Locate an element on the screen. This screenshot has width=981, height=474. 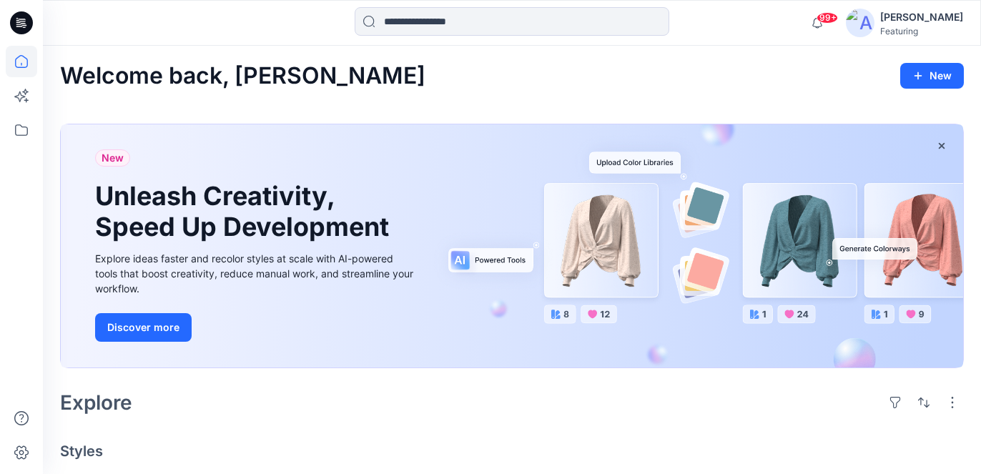
h1: Unleash Creativity, Speed Up Development is located at coordinates (245, 212).